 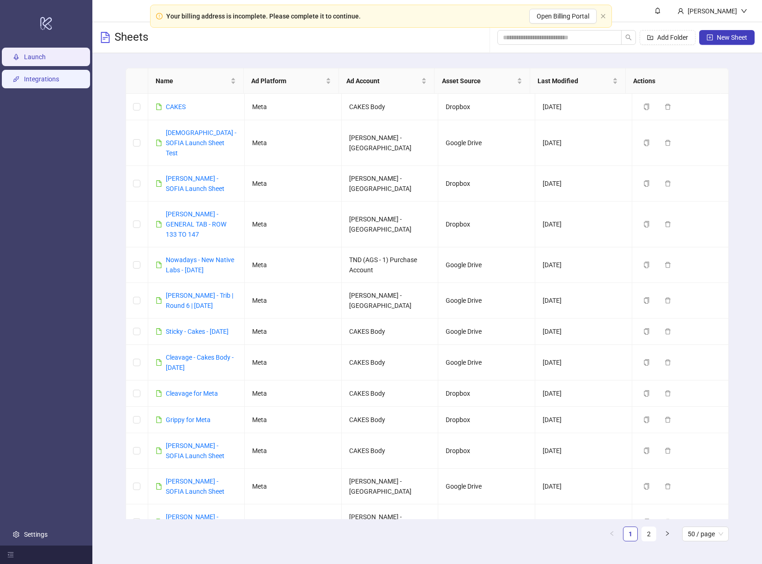 I want to click on span: exclamation-circle, so click(x=159, y=16).